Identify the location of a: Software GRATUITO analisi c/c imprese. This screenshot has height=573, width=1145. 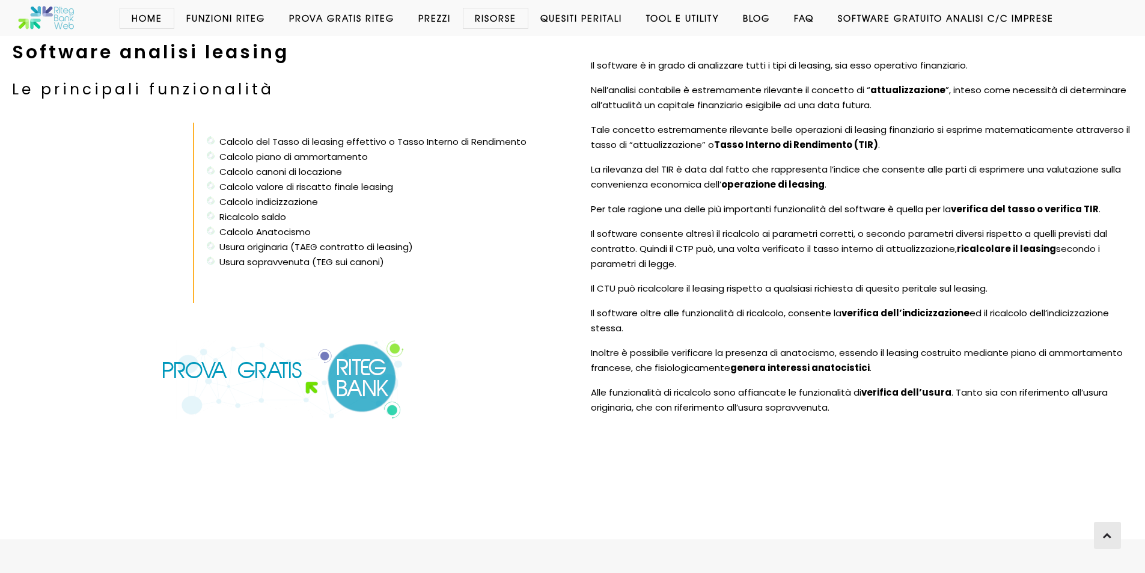
(945, 18).